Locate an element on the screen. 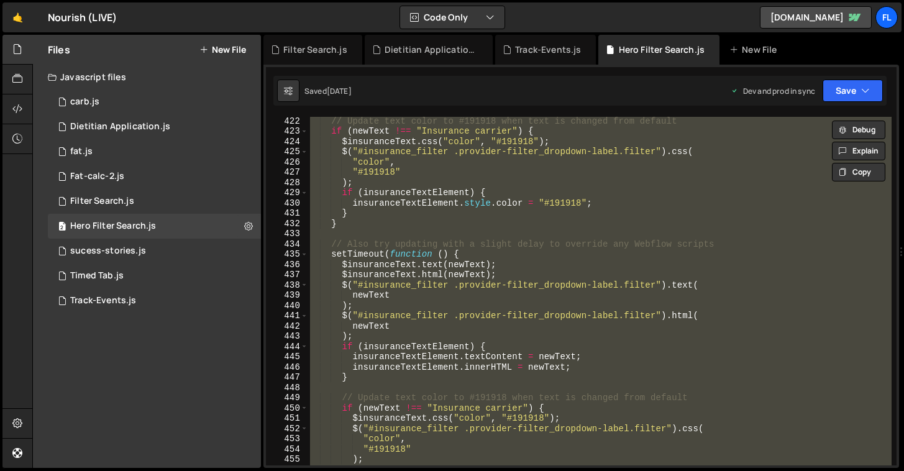 The width and height of the screenshot is (904, 471). div: Saved is located at coordinates (328, 91).